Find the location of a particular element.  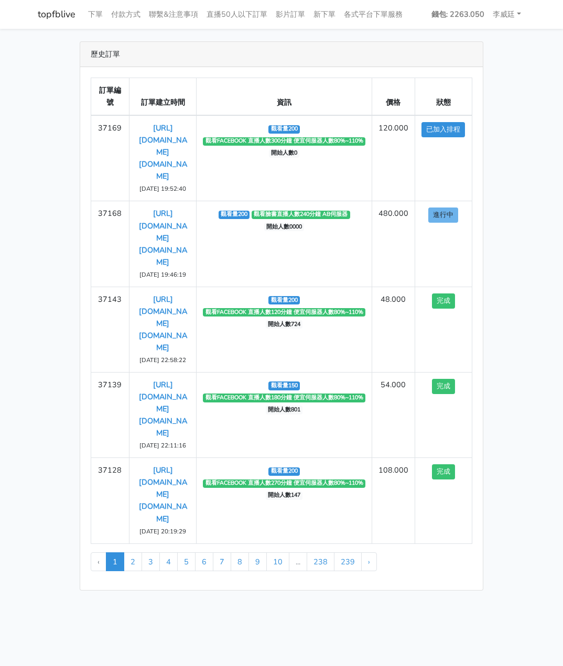

td: 480.000 is located at coordinates (393, 244).